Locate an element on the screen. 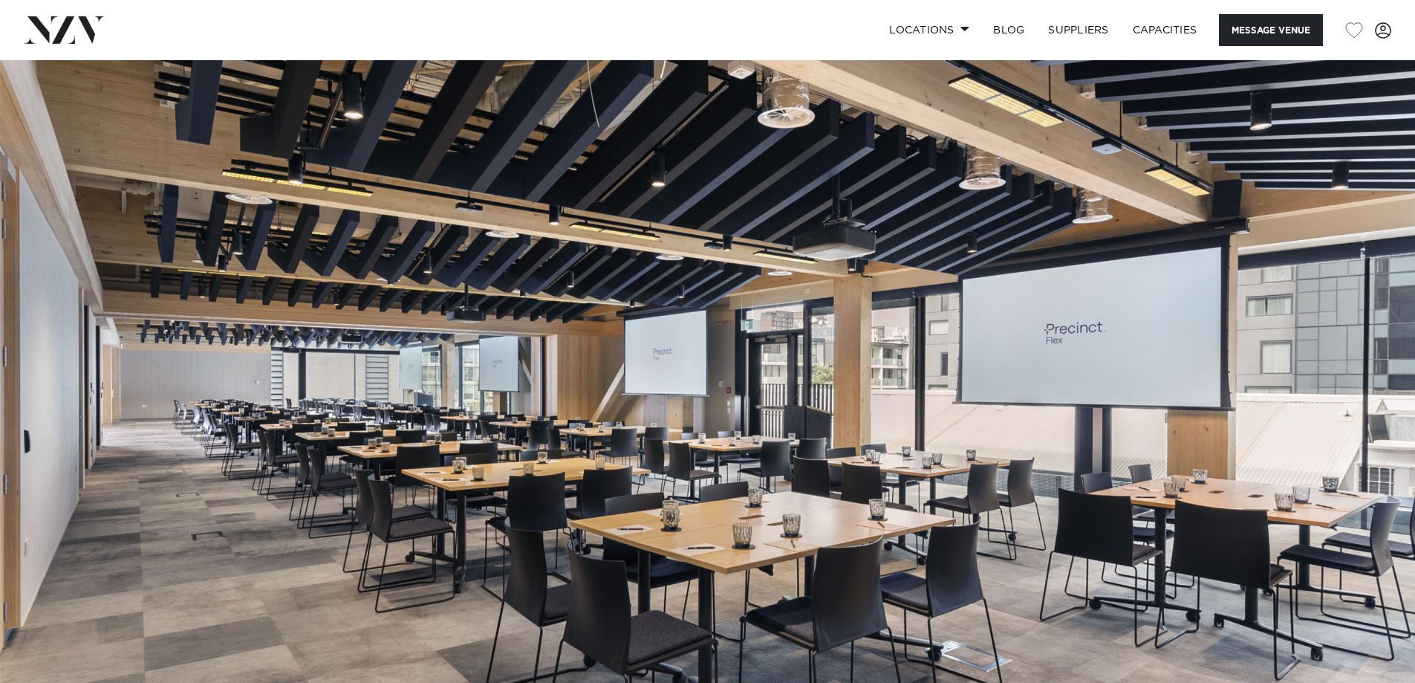 The width and height of the screenshot is (1415, 683). a: SUPPLIERS is located at coordinates (1078, 30).